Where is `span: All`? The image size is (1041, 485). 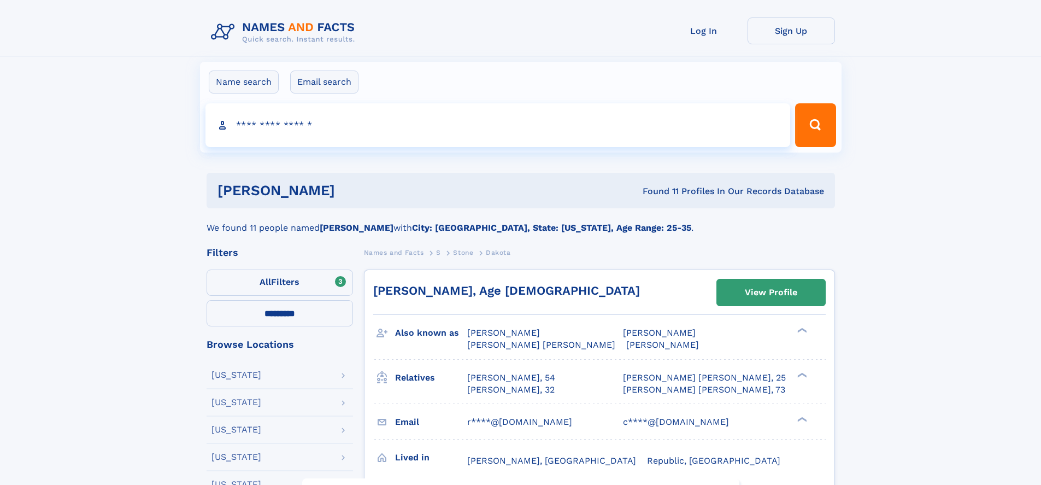
span: All is located at coordinates (265, 281).